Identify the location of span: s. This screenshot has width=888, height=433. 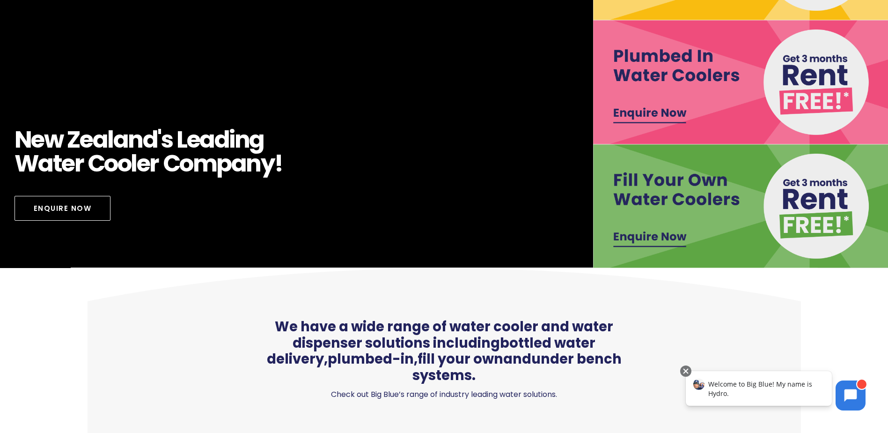
(167, 140).